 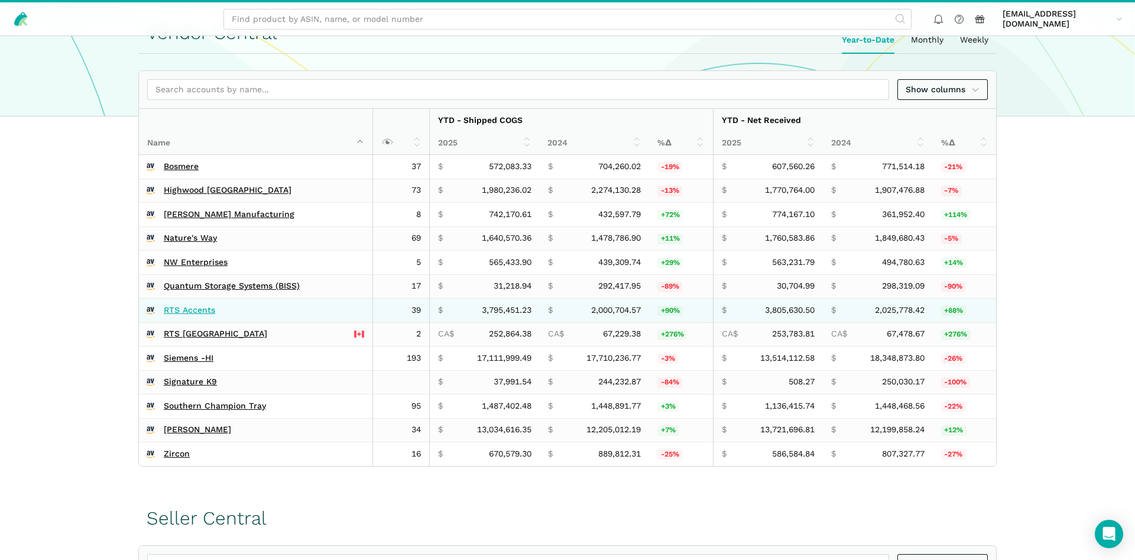 What do you see at coordinates (401, 454) in the screenshot?
I see `td: 16` at bounding box center [401, 454].